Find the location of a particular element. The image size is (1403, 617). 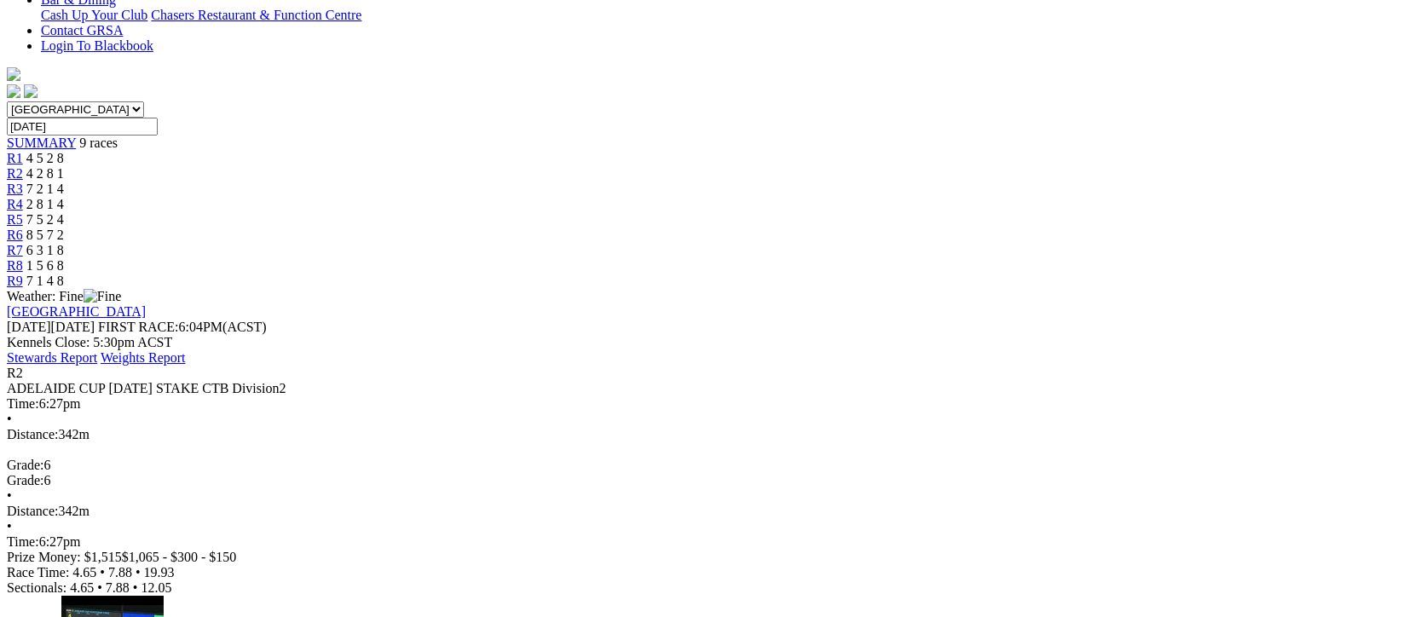

span: 12.05 is located at coordinates (156, 587).